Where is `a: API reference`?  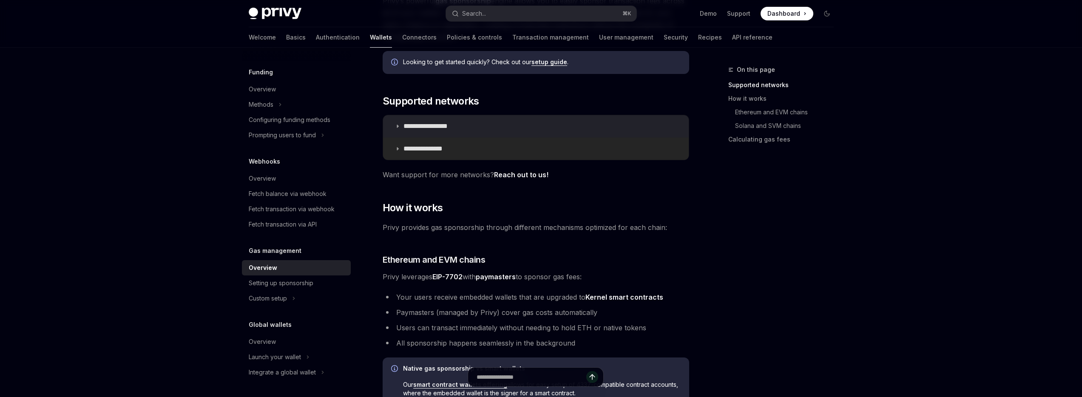
a: API reference is located at coordinates (752, 37).